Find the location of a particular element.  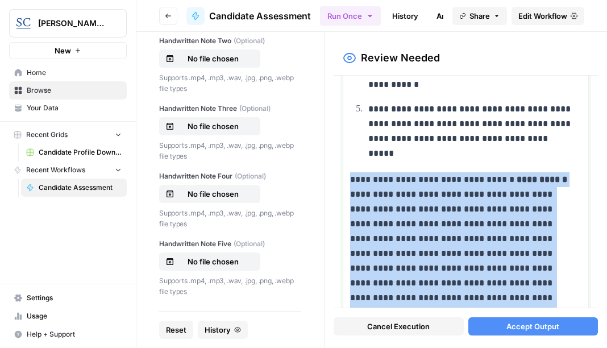

a: Settings is located at coordinates (68, 298).